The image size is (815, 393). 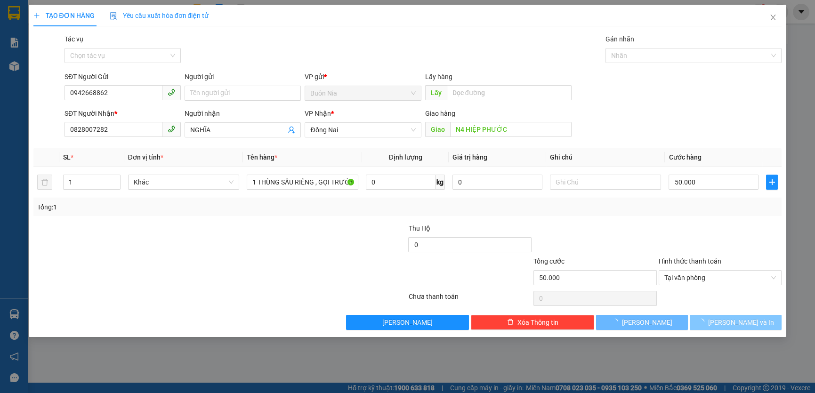 What do you see at coordinates (685, 157) in the screenshot?
I see `span: Cước hàng` at bounding box center [685, 157].